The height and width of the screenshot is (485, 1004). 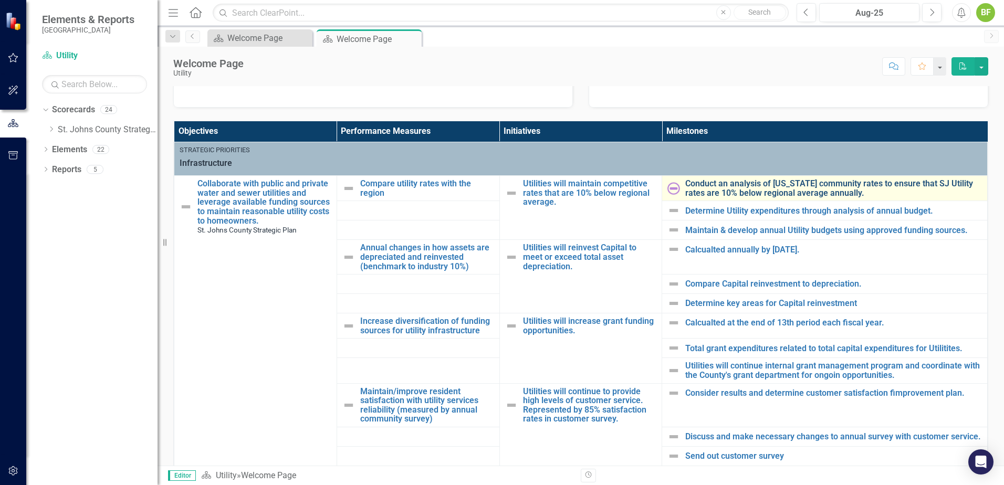 What do you see at coordinates (833, 284) in the screenshot?
I see `a: Compare Capital reinvestment to depreciation.` at bounding box center [833, 284].